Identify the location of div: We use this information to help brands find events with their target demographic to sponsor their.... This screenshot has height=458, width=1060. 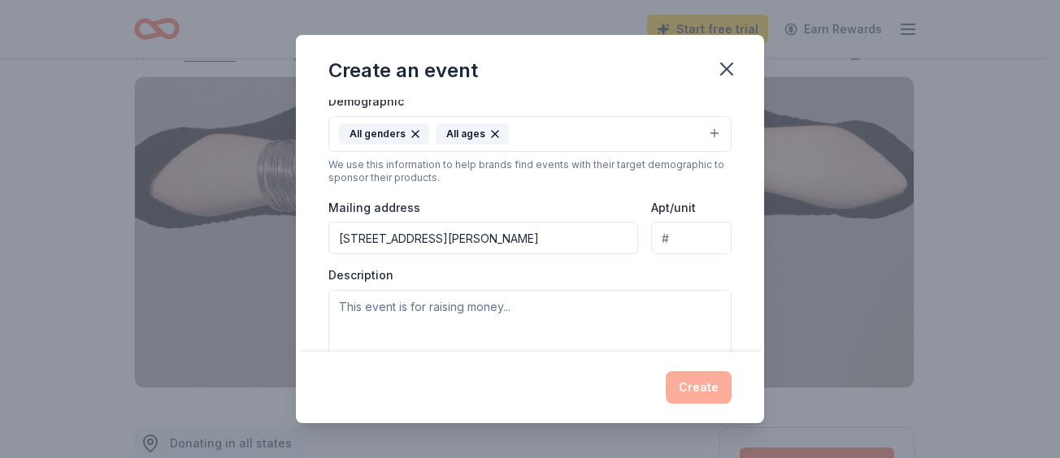
(530, 172).